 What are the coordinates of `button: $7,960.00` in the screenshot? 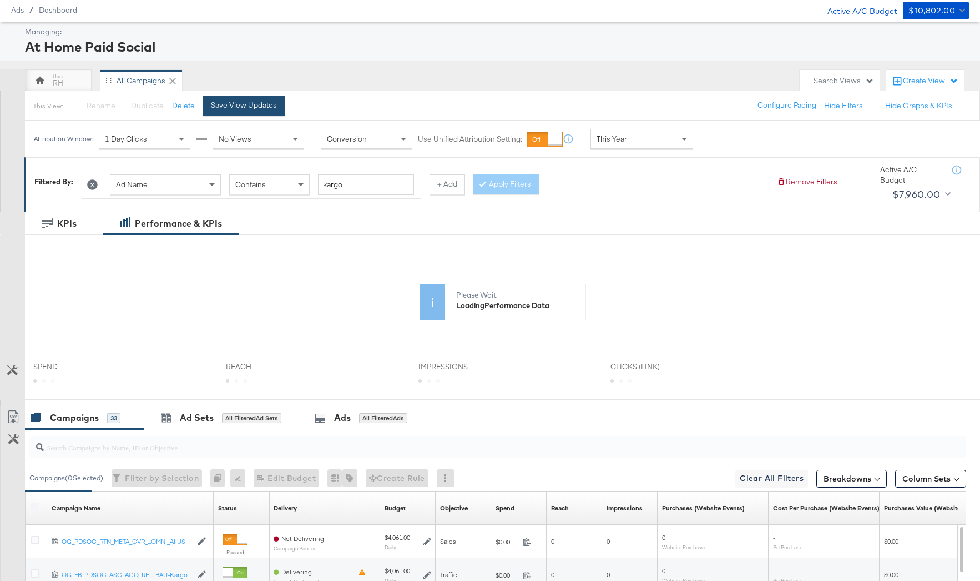 It's located at (920, 194).